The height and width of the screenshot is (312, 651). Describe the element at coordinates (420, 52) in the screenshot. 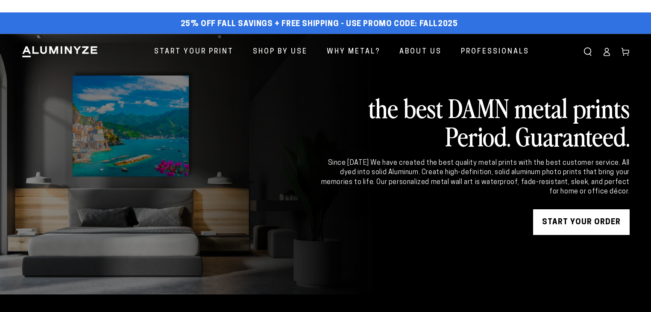

I see `a: About Us` at that location.